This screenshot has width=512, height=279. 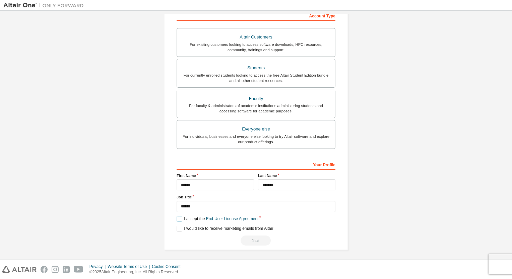 What do you see at coordinates (66, 270) in the screenshot?
I see `img: linkedin.svg` at bounding box center [66, 270].